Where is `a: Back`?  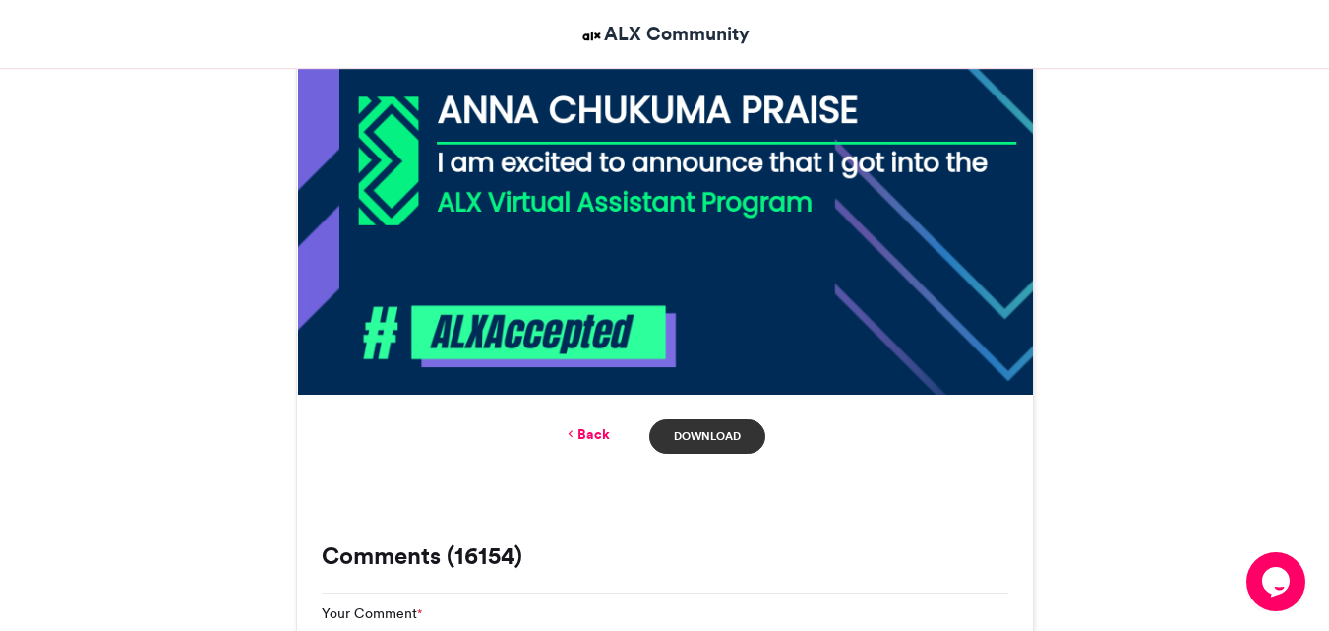 a: Back is located at coordinates (586, 434).